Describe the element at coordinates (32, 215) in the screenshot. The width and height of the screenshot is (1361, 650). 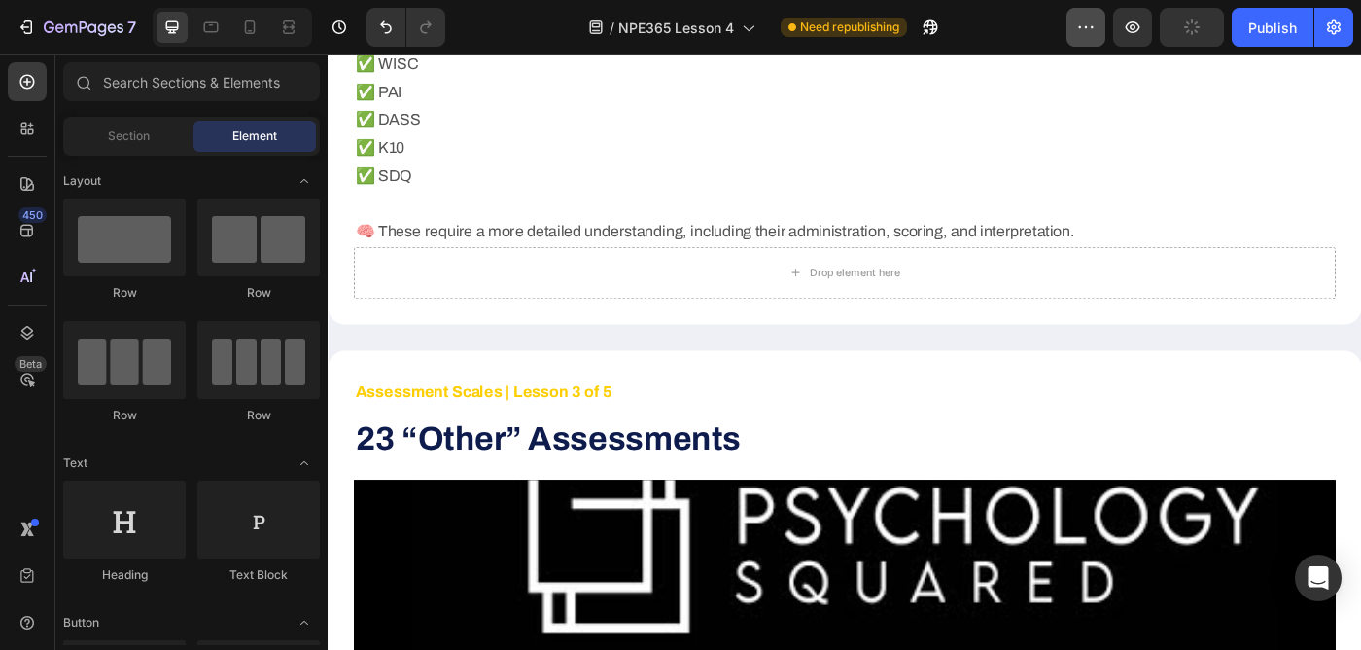
I see `div: 450` at that location.